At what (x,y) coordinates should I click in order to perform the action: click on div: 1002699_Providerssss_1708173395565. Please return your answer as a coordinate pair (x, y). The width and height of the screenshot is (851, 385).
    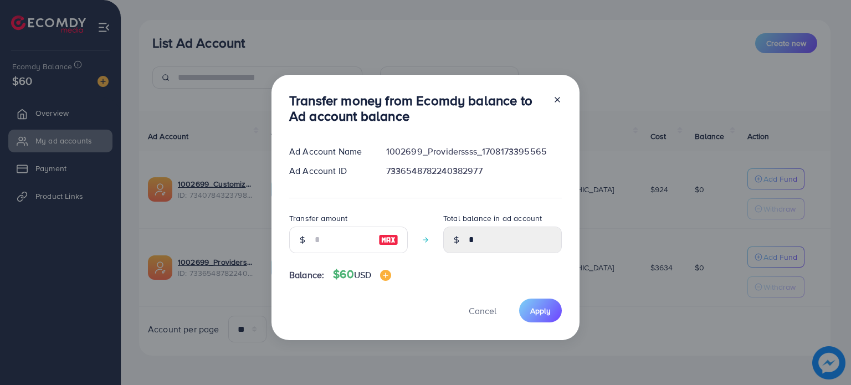
    Looking at the image, I should click on (474, 151).